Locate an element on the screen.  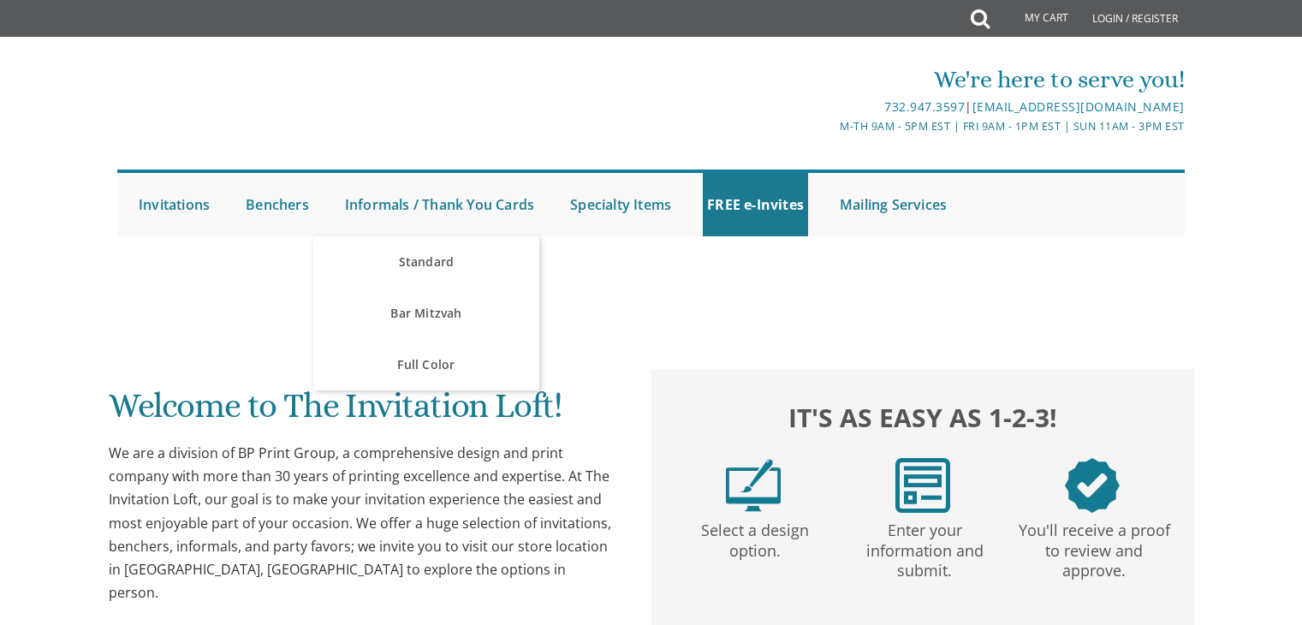
a: Bar Mitzvah is located at coordinates (425, 313).